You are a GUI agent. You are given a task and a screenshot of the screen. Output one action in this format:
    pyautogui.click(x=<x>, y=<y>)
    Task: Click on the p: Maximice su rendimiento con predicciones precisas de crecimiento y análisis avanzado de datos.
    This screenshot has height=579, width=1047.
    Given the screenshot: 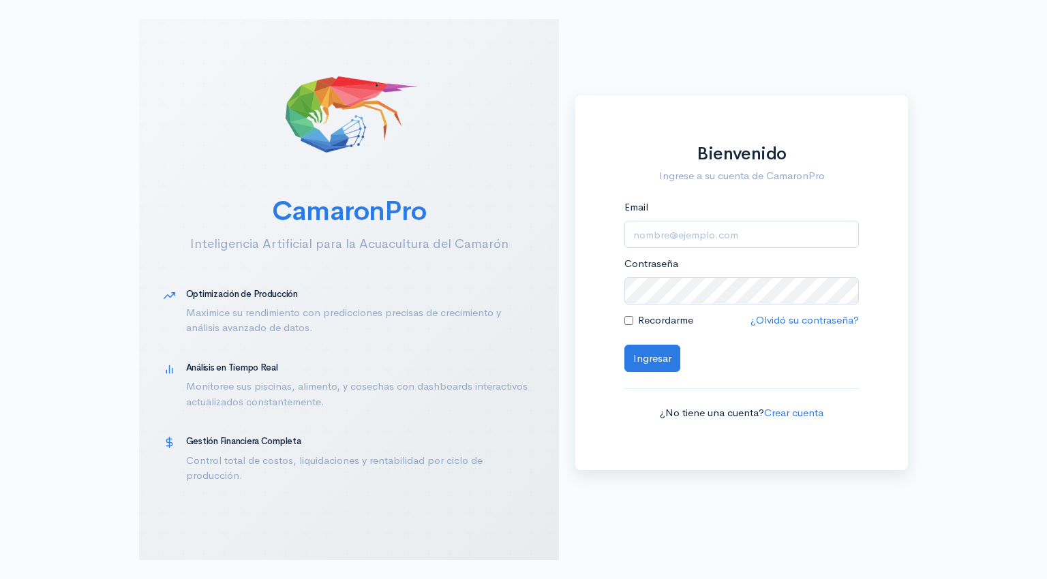 What is the action you would take?
    pyautogui.click(x=360, y=320)
    